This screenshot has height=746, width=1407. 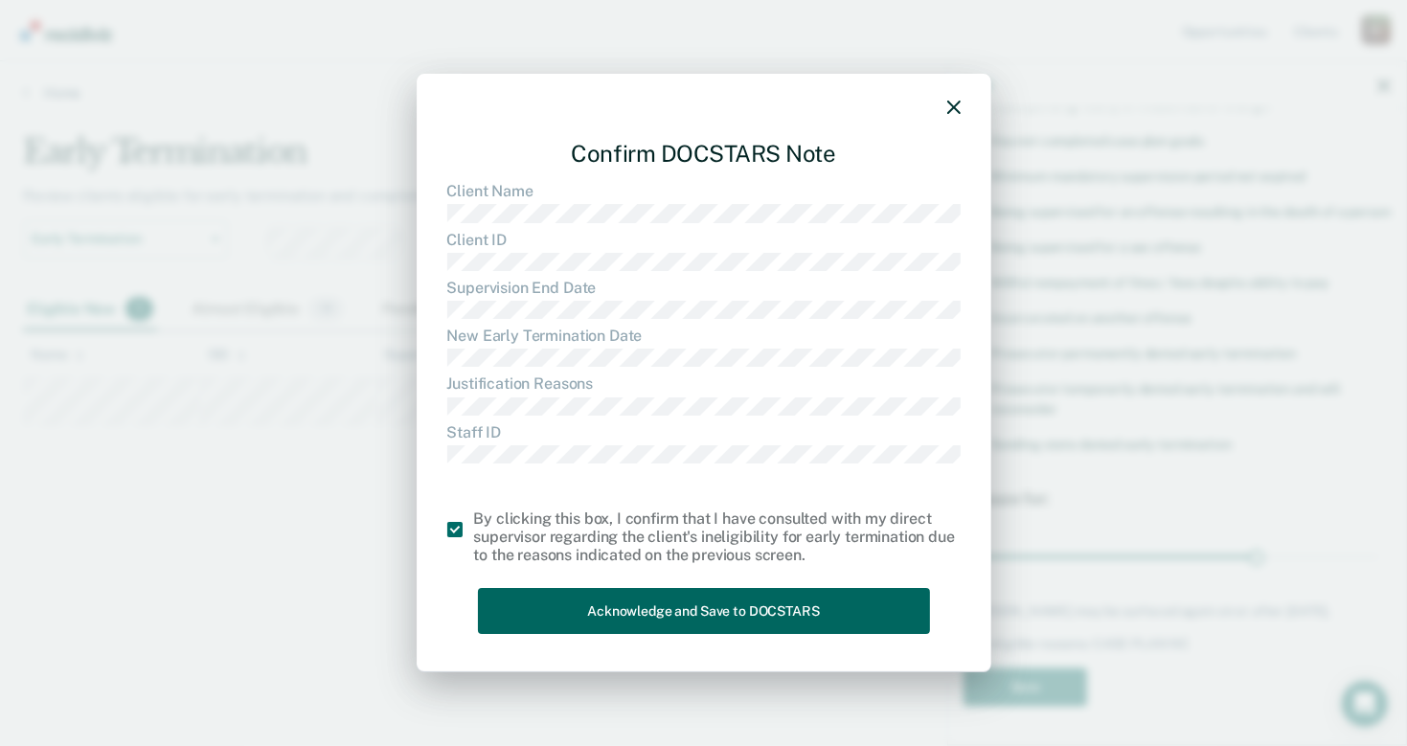 What do you see at coordinates (704, 384) in the screenshot?
I see `dt: Justification Reasons` at bounding box center [704, 384].